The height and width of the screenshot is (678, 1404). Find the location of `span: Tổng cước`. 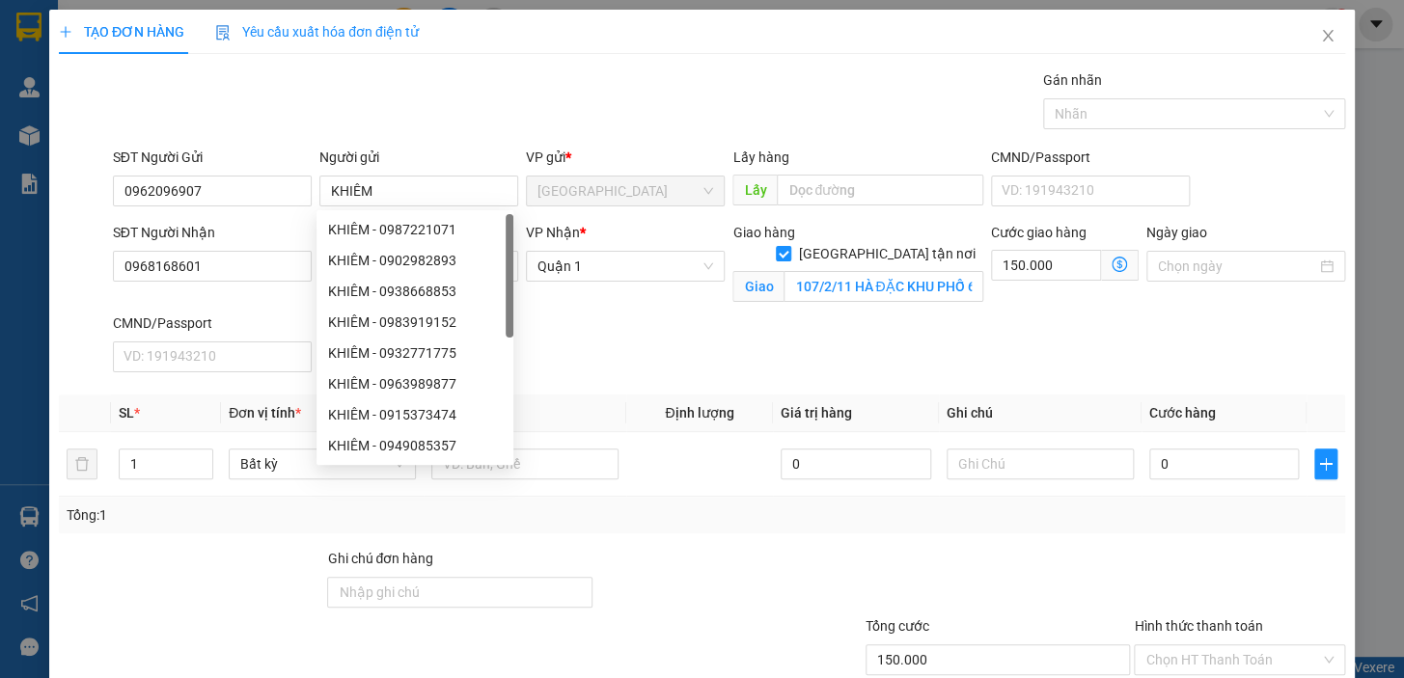

span: Tổng cước is located at coordinates (897, 626).